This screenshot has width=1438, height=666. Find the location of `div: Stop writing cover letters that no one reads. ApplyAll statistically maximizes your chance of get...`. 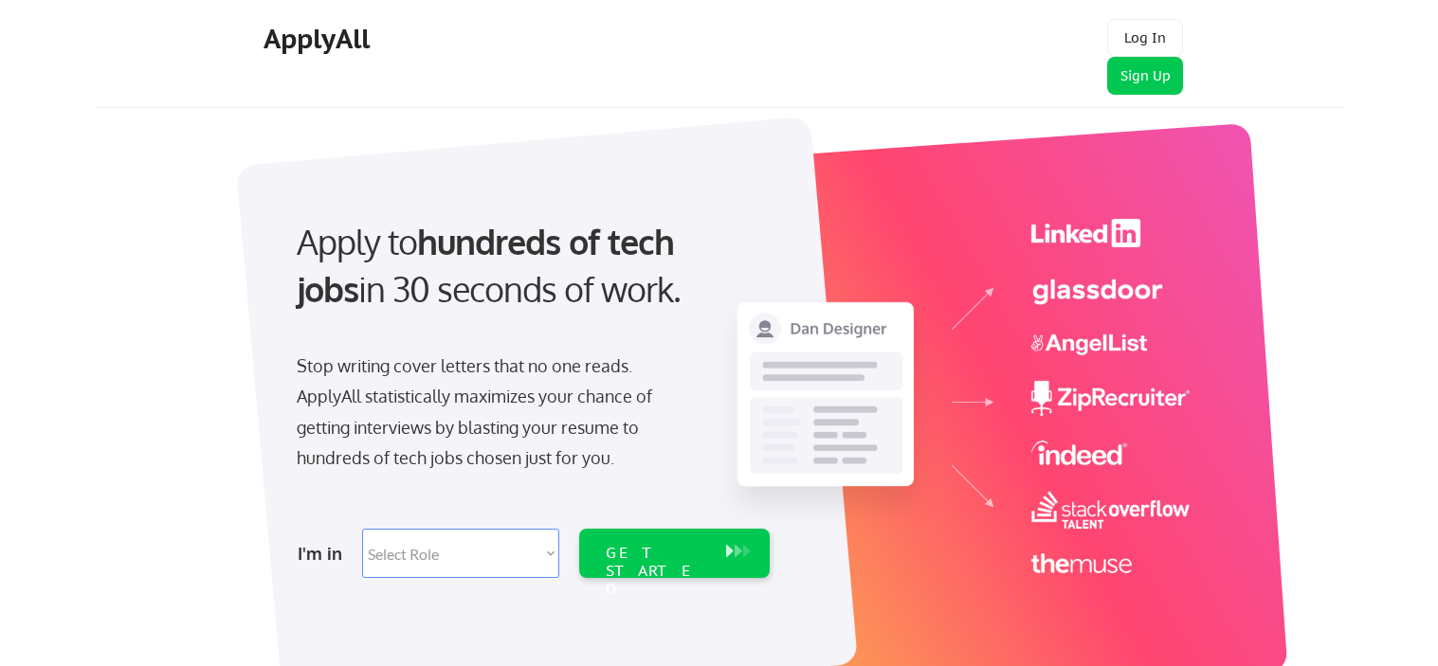

div: Stop writing cover letters that no one reads. ApplyAll statistically maximizes your chance of get... is located at coordinates (491, 412).